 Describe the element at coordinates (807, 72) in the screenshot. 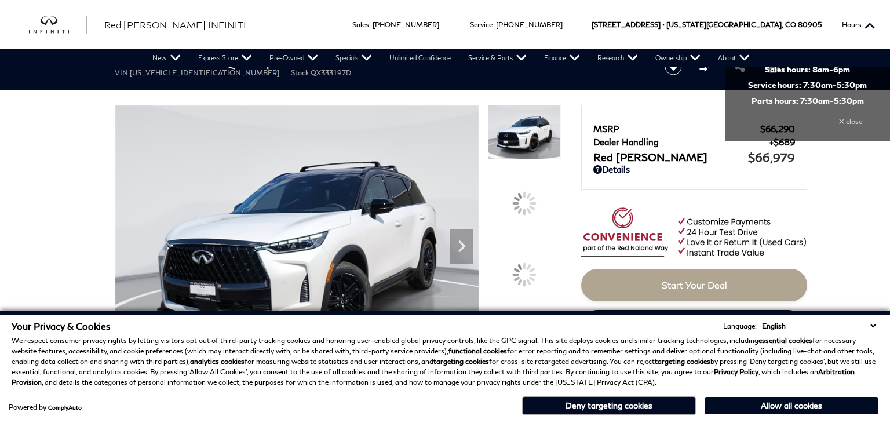

I see `span: Sales hours:` at that location.